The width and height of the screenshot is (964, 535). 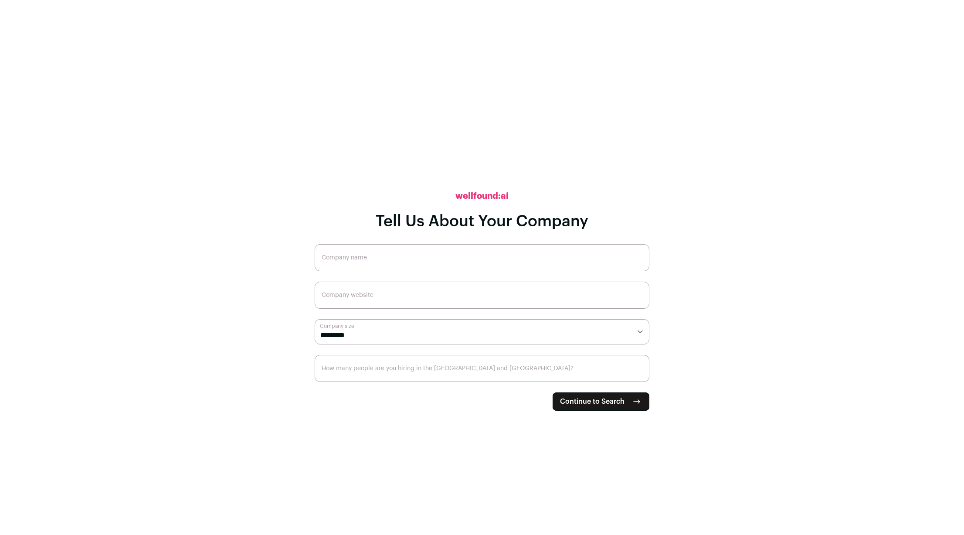 I want to click on h1: Tell Us About Your Company, so click(x=482, y=221).